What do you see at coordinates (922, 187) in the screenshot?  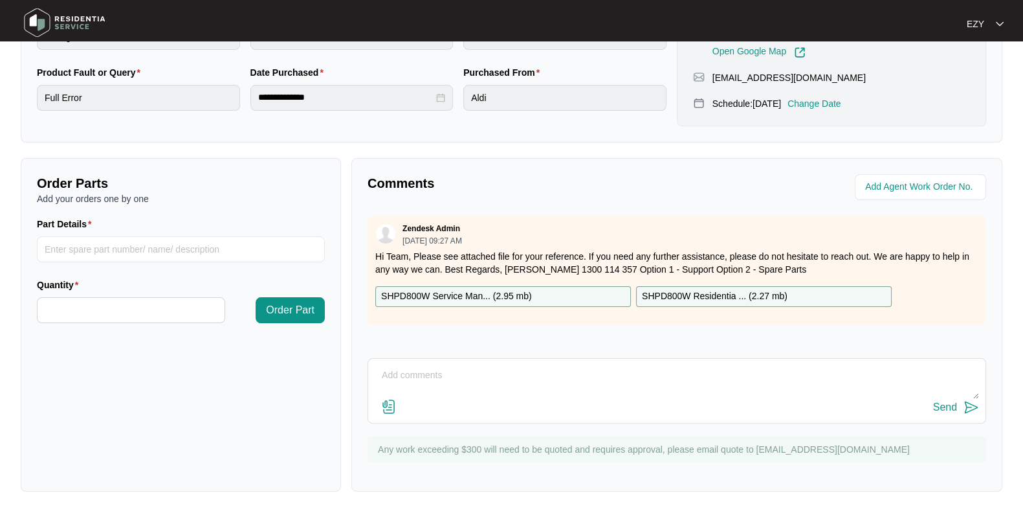 I see `input: Add Agent Work Order No.` at bounding box center [922, 187].